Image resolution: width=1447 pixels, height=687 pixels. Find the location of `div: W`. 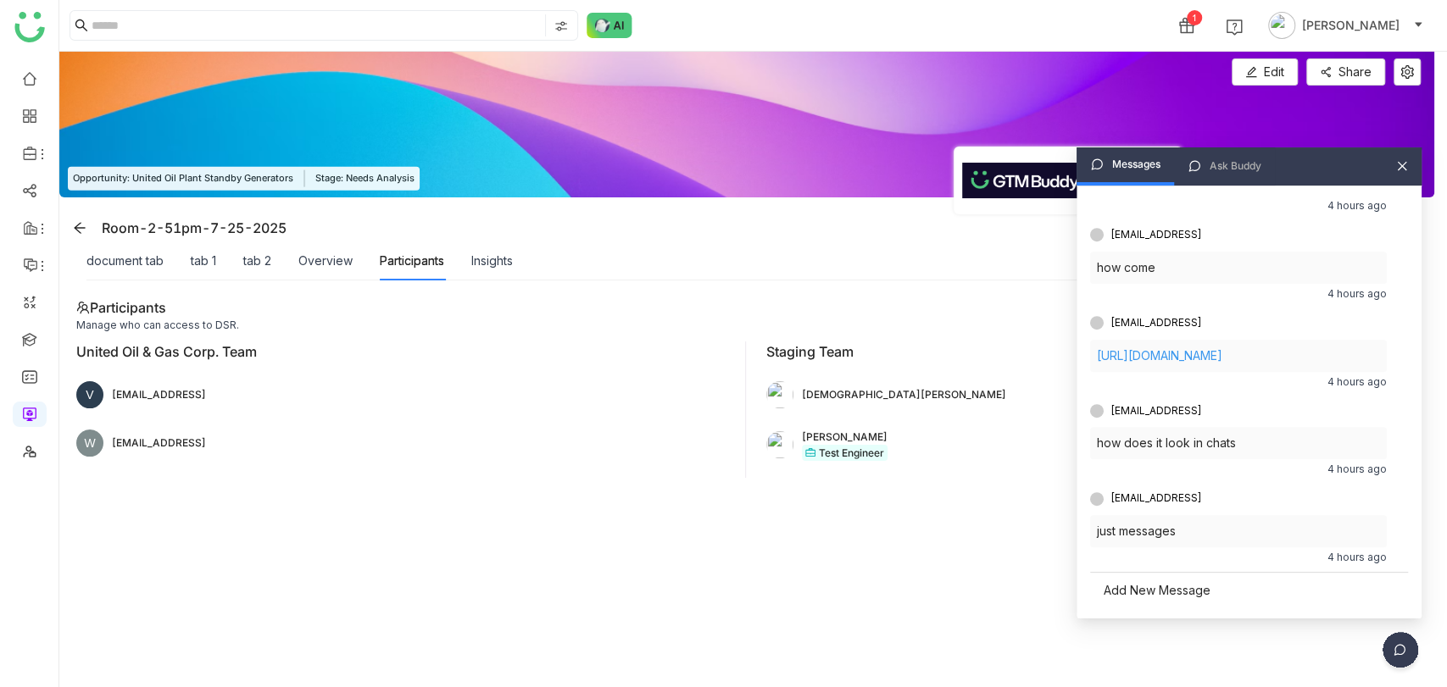

div: W is located at coordinates (90, 443).